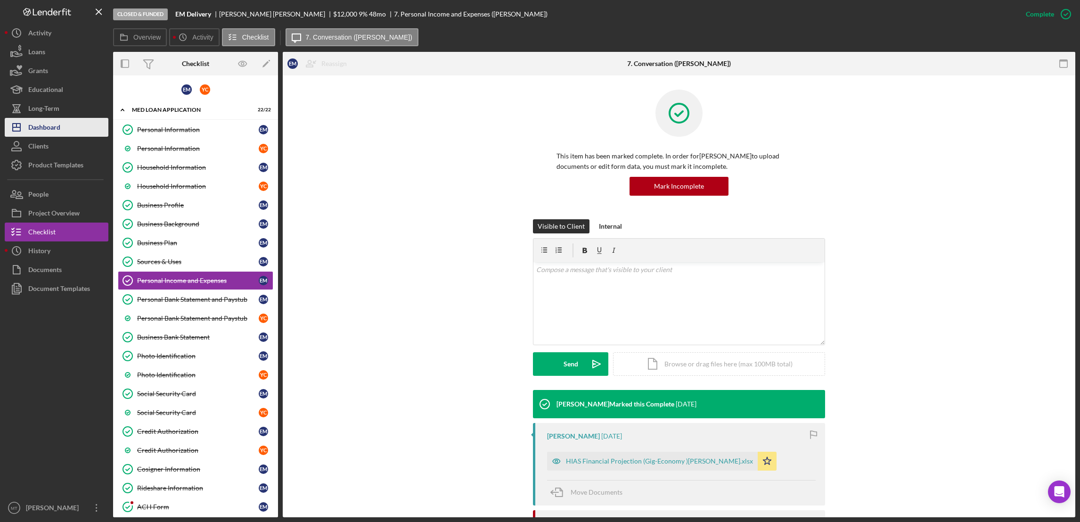 Image resolution: width=1080 pixels, height=522 pixels. Describe the element at coordinates (263, 110) in the screenshot. I see `div: 22 / 22` at that location.